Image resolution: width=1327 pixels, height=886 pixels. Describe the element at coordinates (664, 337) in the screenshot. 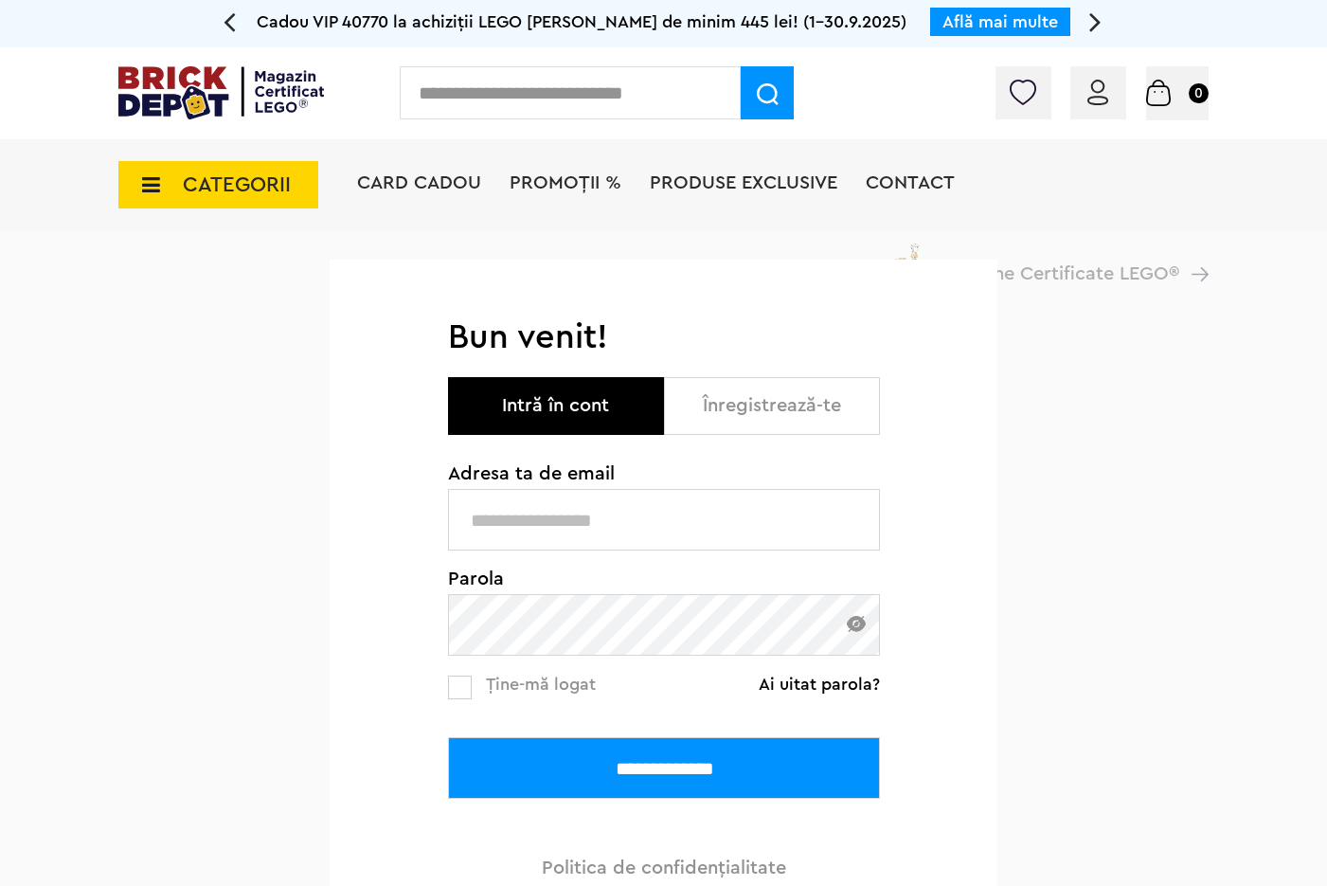

I see `h1: Bun venit!` at that location.